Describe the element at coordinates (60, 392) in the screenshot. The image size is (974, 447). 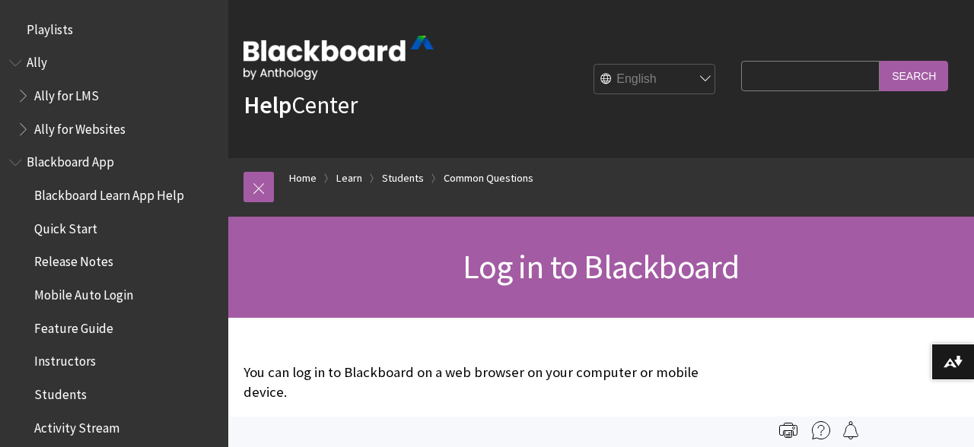
I see `span: Students` at that location.